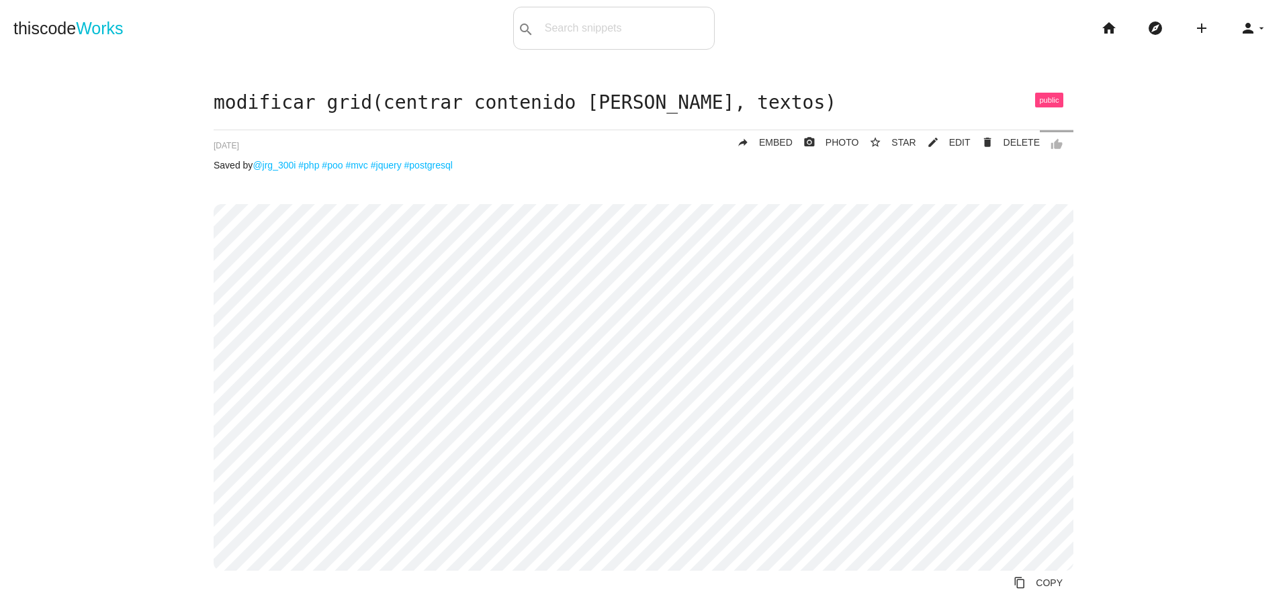 This screenshot has height=615, width=1287. What do you see at coordinates (643, 165) in the screenshot?
I see `p: Saved by` at bounding box center [643, 165].